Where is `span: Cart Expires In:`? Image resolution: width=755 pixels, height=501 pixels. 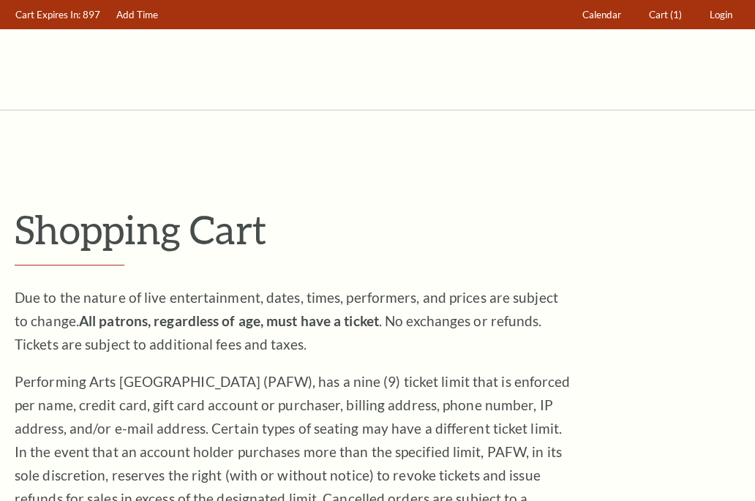 span: Cart Expires In: is located at coordinates (48, 15).